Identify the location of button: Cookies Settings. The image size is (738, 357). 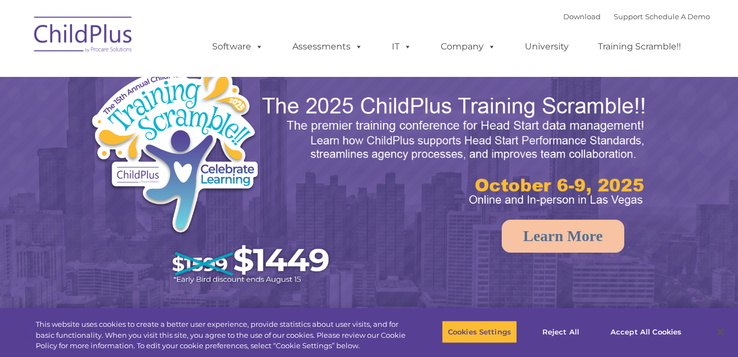
(479, 332).